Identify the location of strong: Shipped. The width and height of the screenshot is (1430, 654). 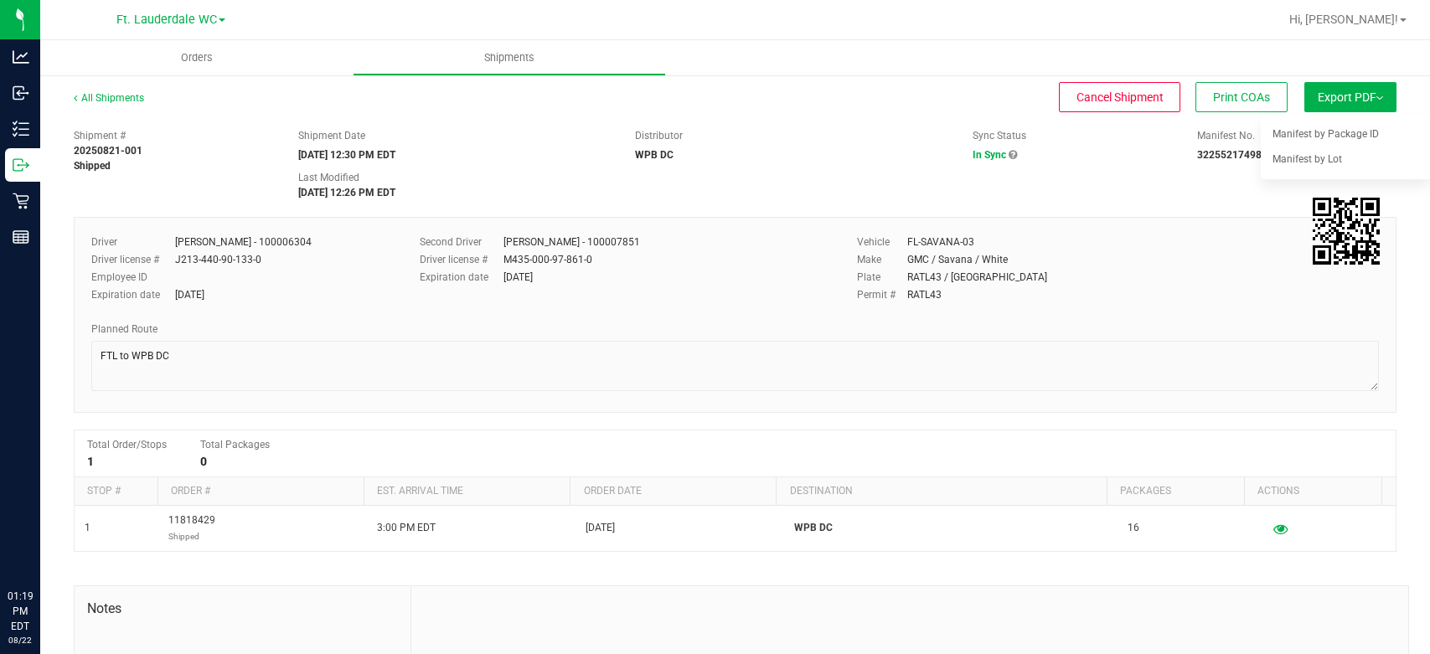
(92, 166).